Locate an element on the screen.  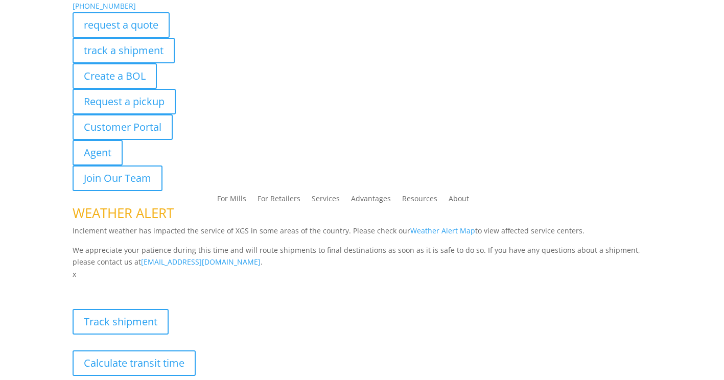
a: Request a pickup is located at coordinates (124, 102).